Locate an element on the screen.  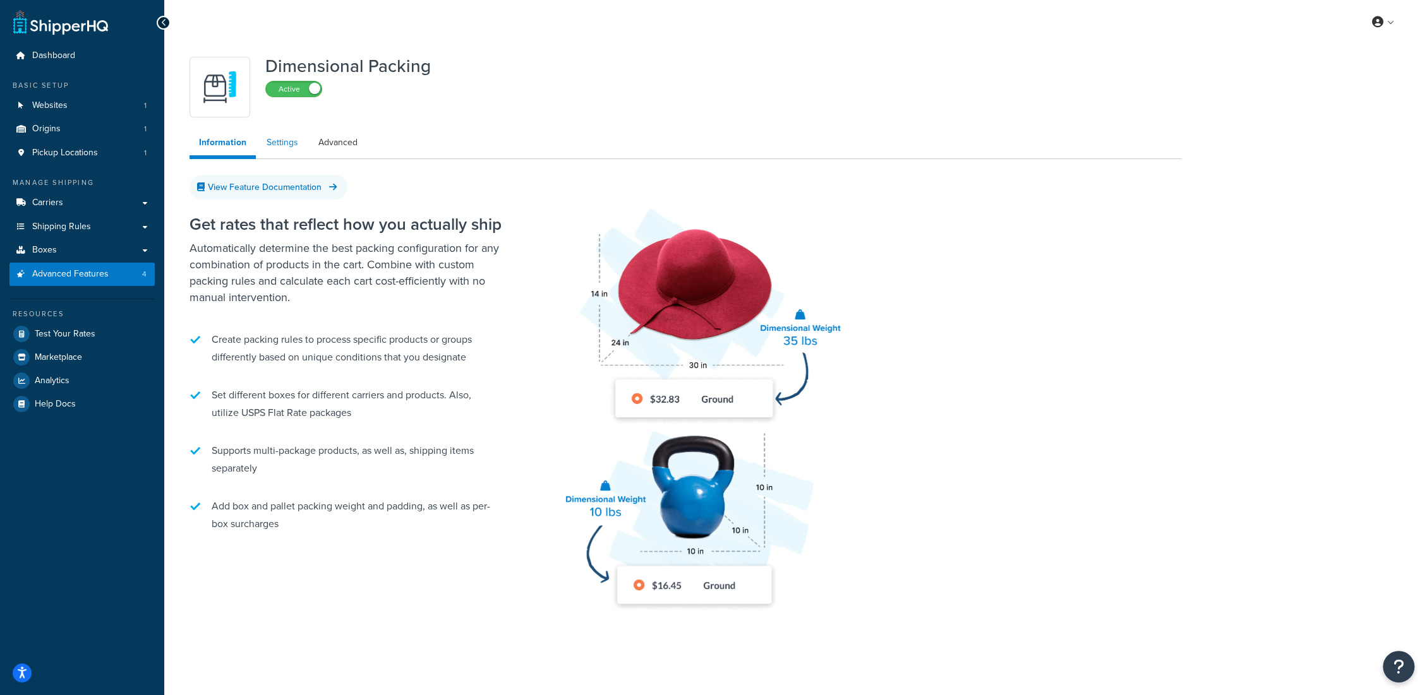
span: Advanced Features is located at coordinates (70, 274).